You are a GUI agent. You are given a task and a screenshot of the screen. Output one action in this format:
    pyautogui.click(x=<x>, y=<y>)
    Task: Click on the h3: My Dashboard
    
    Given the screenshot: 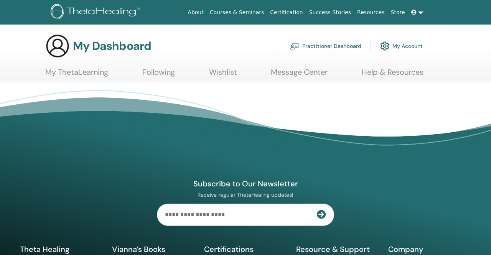 What is the action you would take?
    pyautogui.click(x=112, y=46)
    